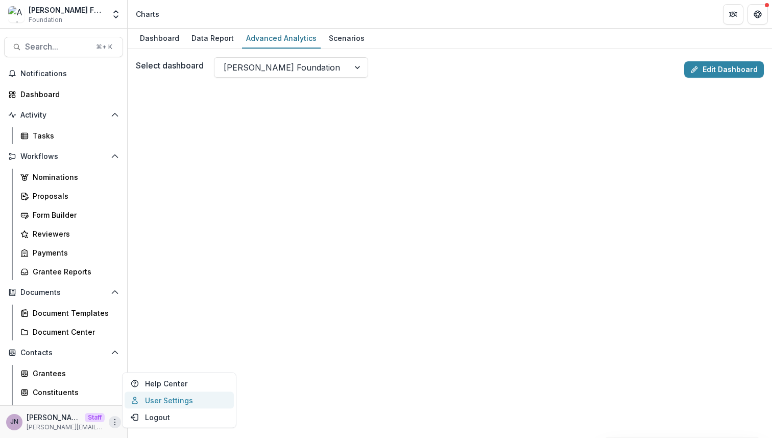 The height and width of the screenshot is (438, 772). I want to click on div: Data Report, so click(213, 38).